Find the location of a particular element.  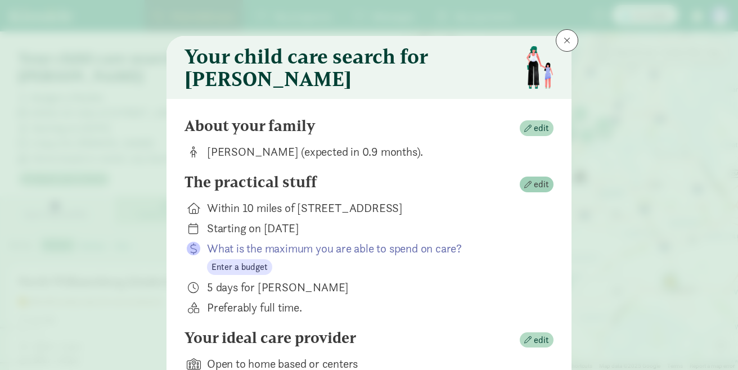

h4: About your family is located at coordinates (250, 126).